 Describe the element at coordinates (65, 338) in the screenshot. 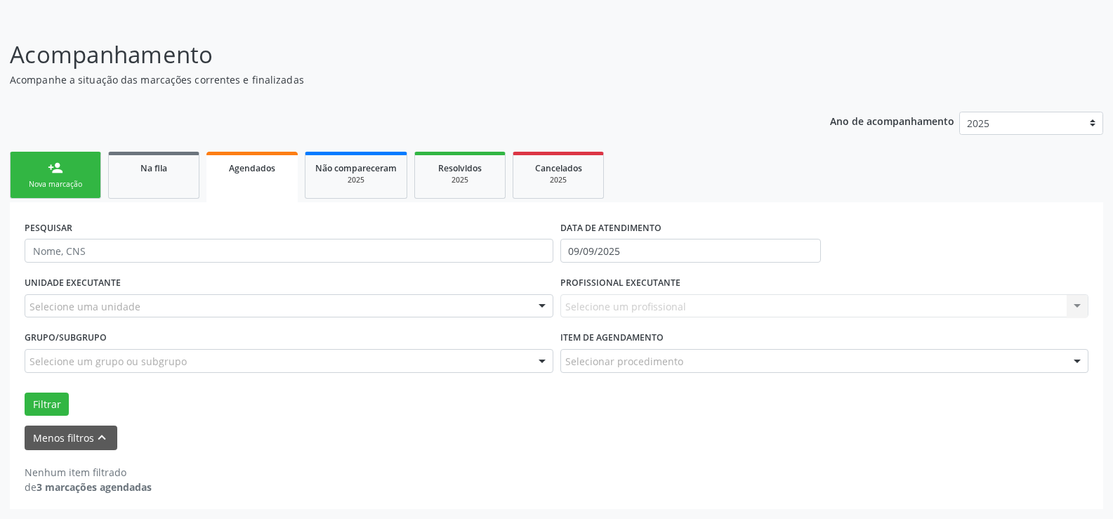

I see `label: Grupo/Subgrupo` at that location.